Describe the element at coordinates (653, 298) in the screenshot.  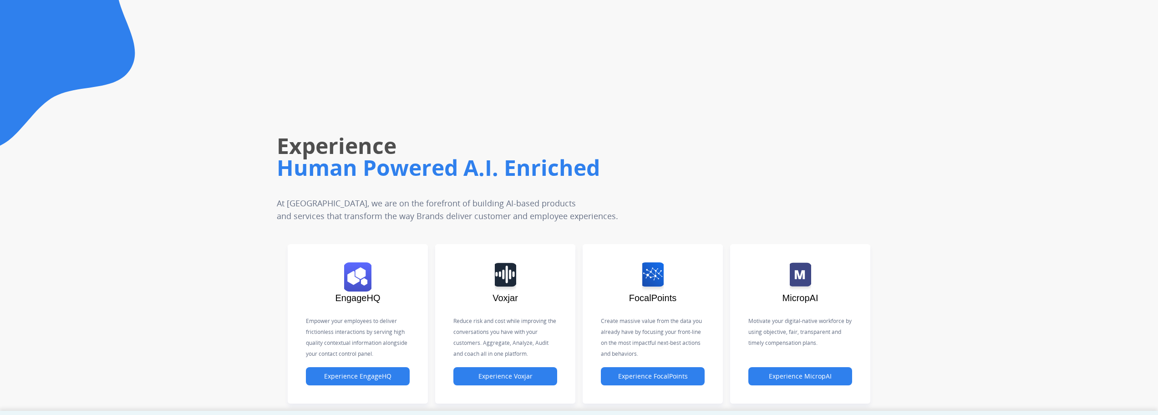
I see `span: FocalPoints` at that location.